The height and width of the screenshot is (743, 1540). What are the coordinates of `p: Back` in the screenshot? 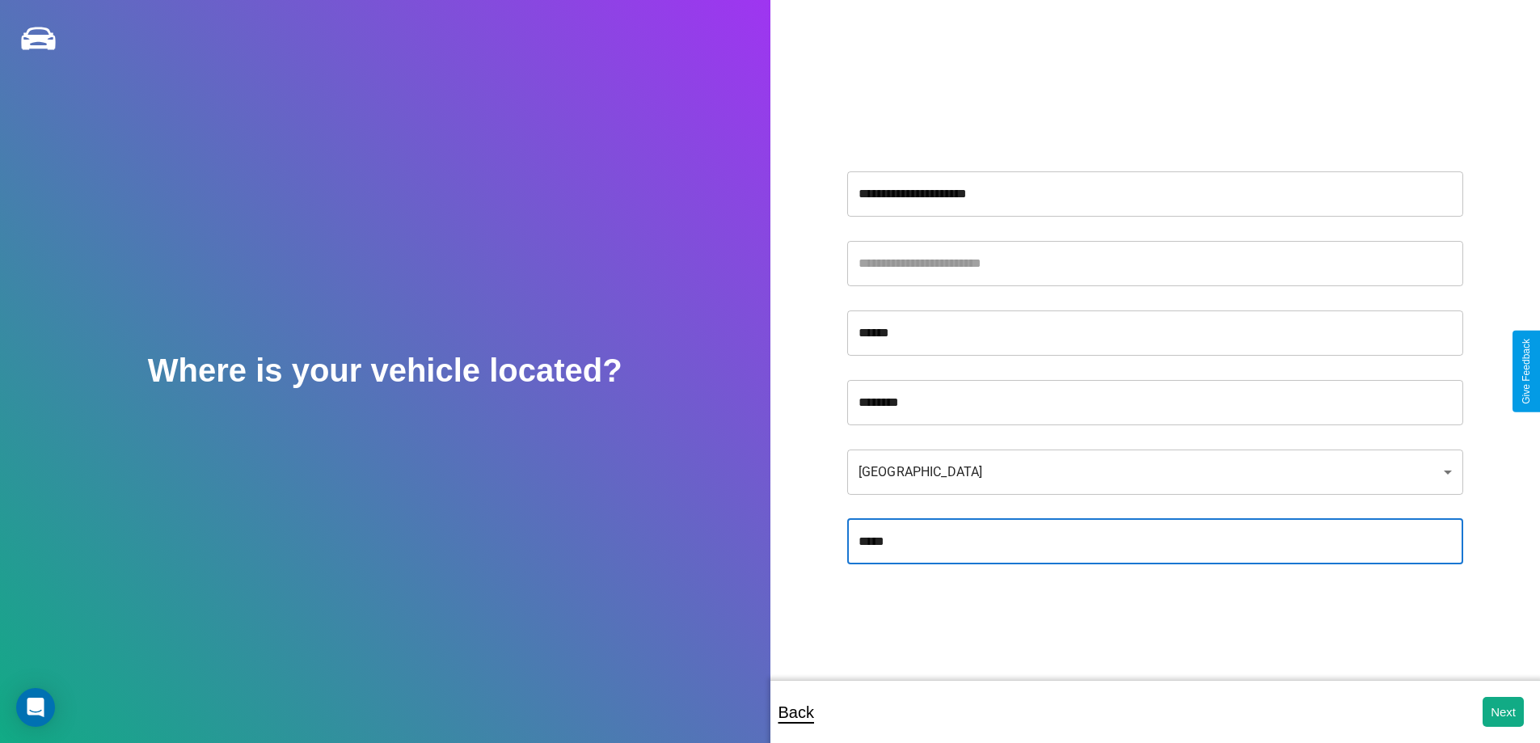 It's located at (797, 712).